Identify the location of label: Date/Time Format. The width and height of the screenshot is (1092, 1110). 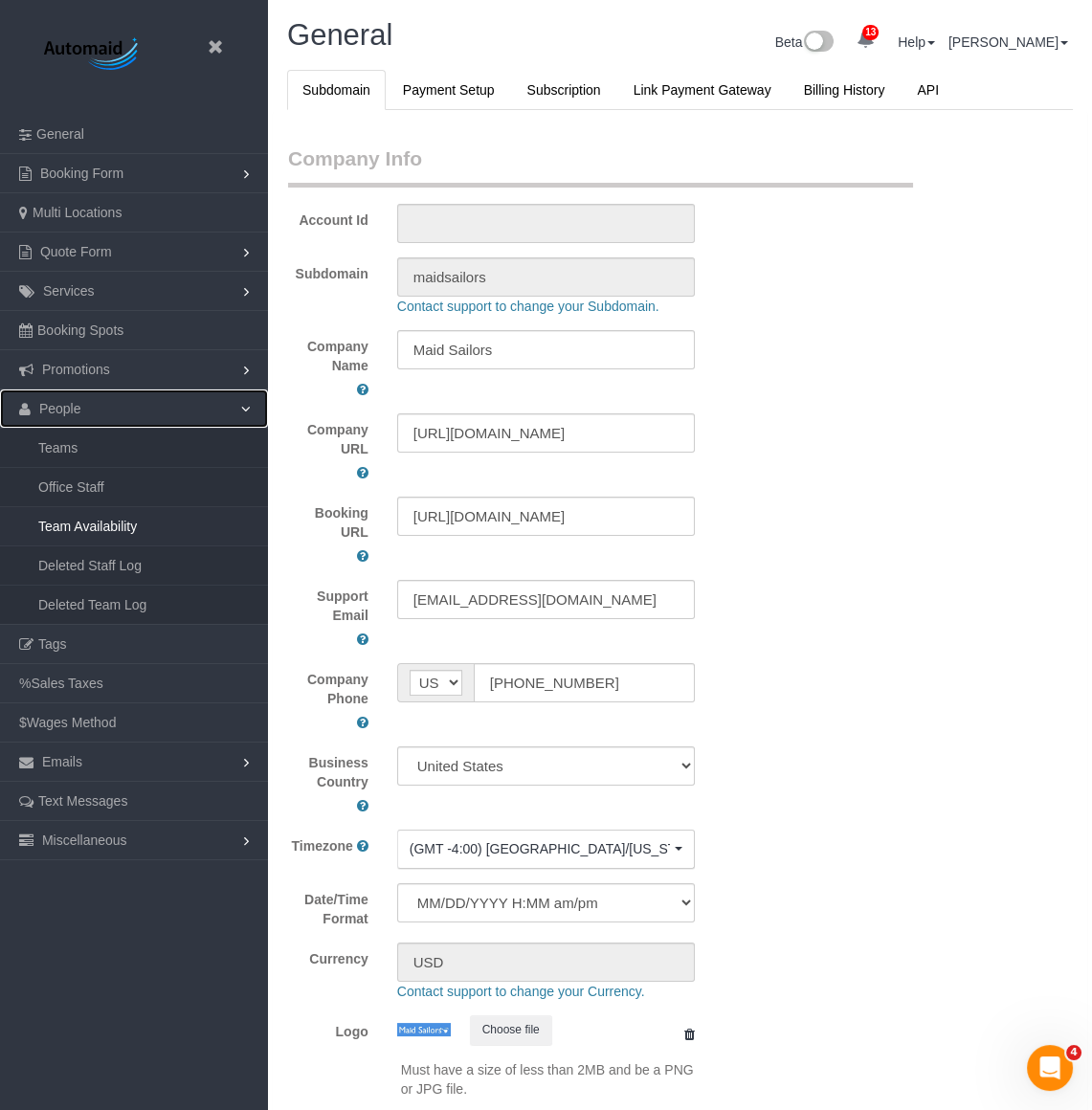
(329, 905).